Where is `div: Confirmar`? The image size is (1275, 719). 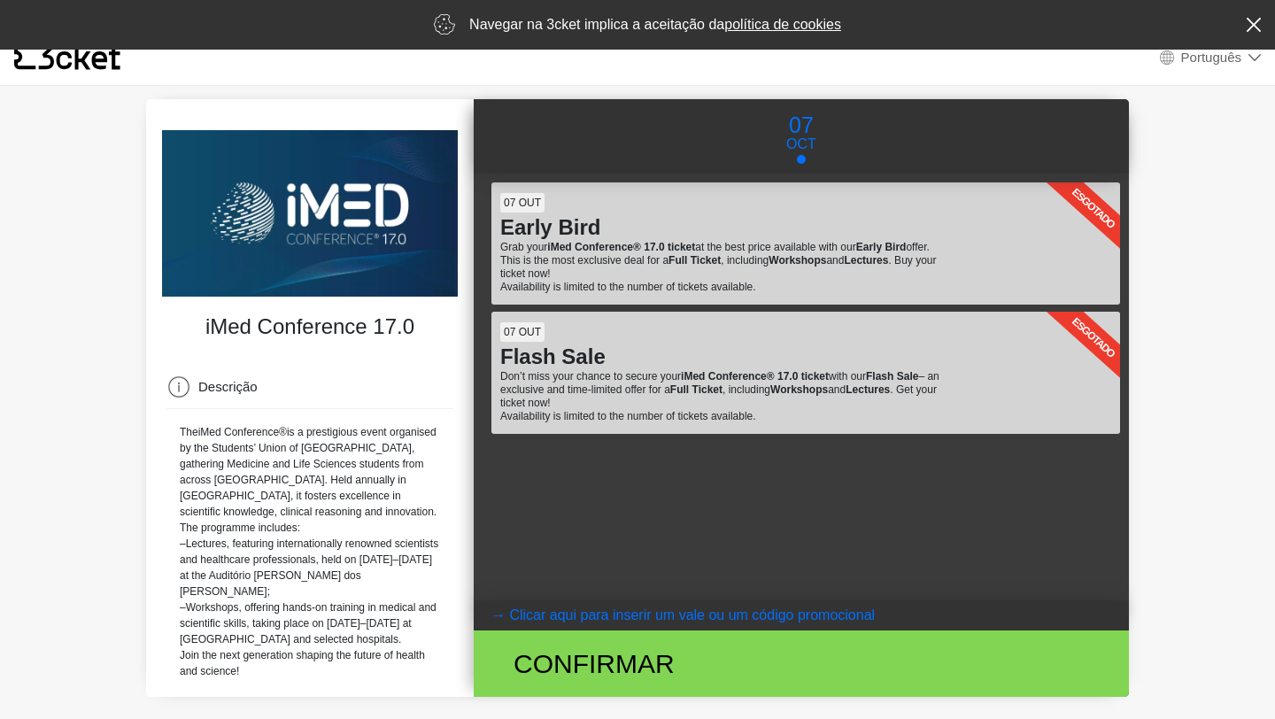
div: Confirmar is located at coordinates (700, 663).